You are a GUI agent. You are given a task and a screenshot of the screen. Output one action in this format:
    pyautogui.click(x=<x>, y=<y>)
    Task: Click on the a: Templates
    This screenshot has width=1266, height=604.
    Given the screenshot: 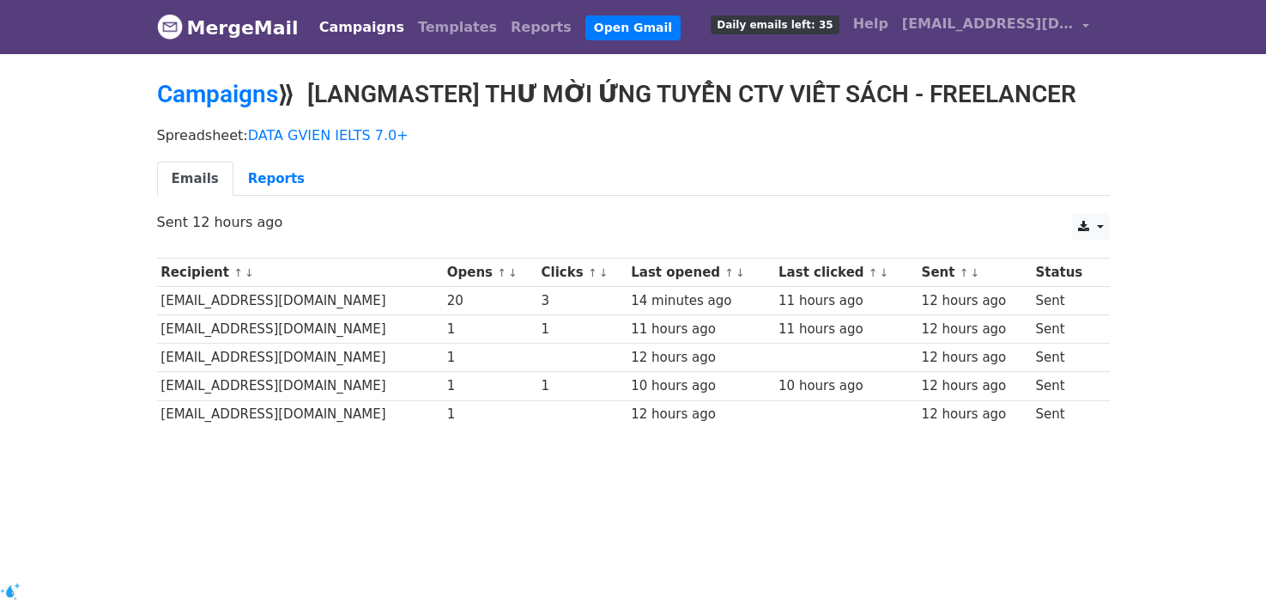 What is the action you would take?
    pyautogui.click(x=458, y=27)
    